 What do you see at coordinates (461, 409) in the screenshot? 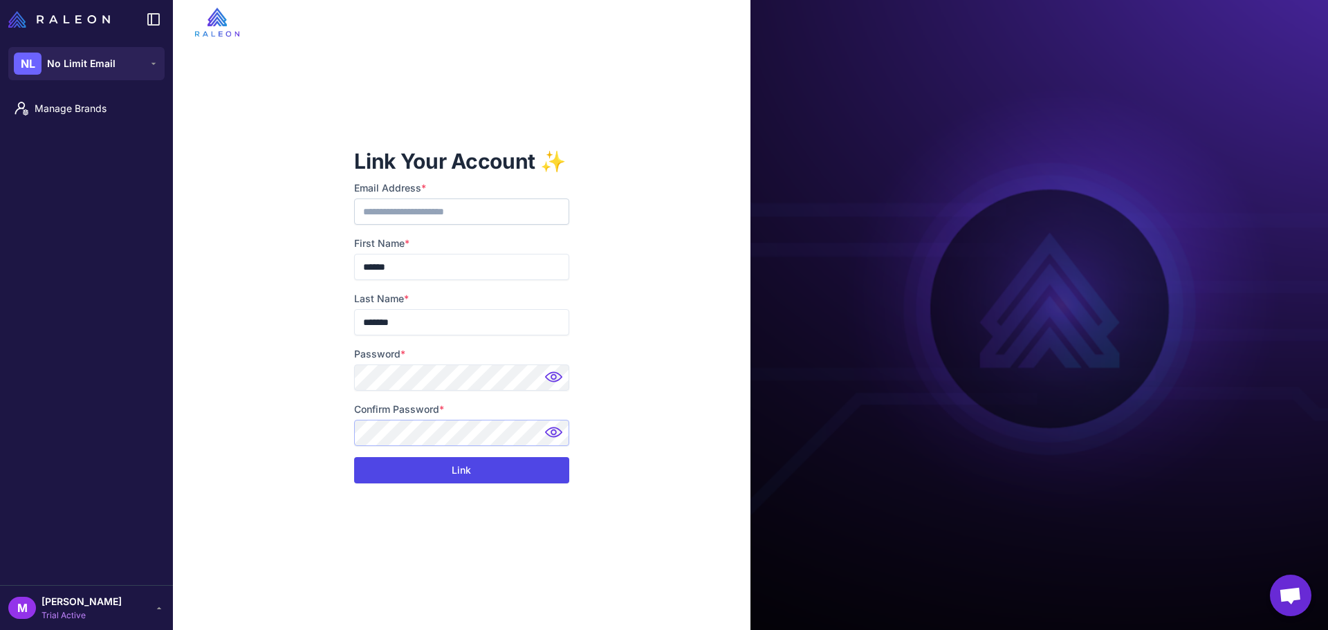
I see `label: Confirm Password` at bounding box center [461, 409].